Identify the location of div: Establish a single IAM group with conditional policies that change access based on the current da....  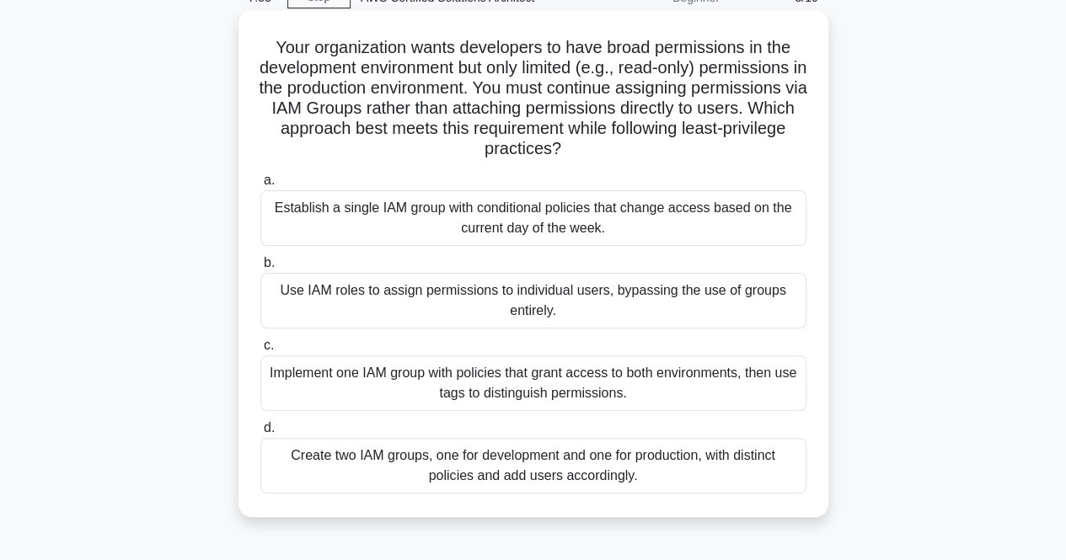
(533, 218).